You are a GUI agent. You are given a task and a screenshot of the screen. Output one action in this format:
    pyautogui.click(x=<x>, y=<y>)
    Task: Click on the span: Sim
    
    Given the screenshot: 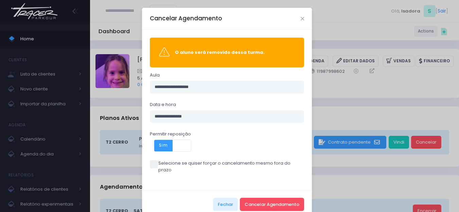 What is the action you would take?
    pyautogui.click(x=163, y=146)
    